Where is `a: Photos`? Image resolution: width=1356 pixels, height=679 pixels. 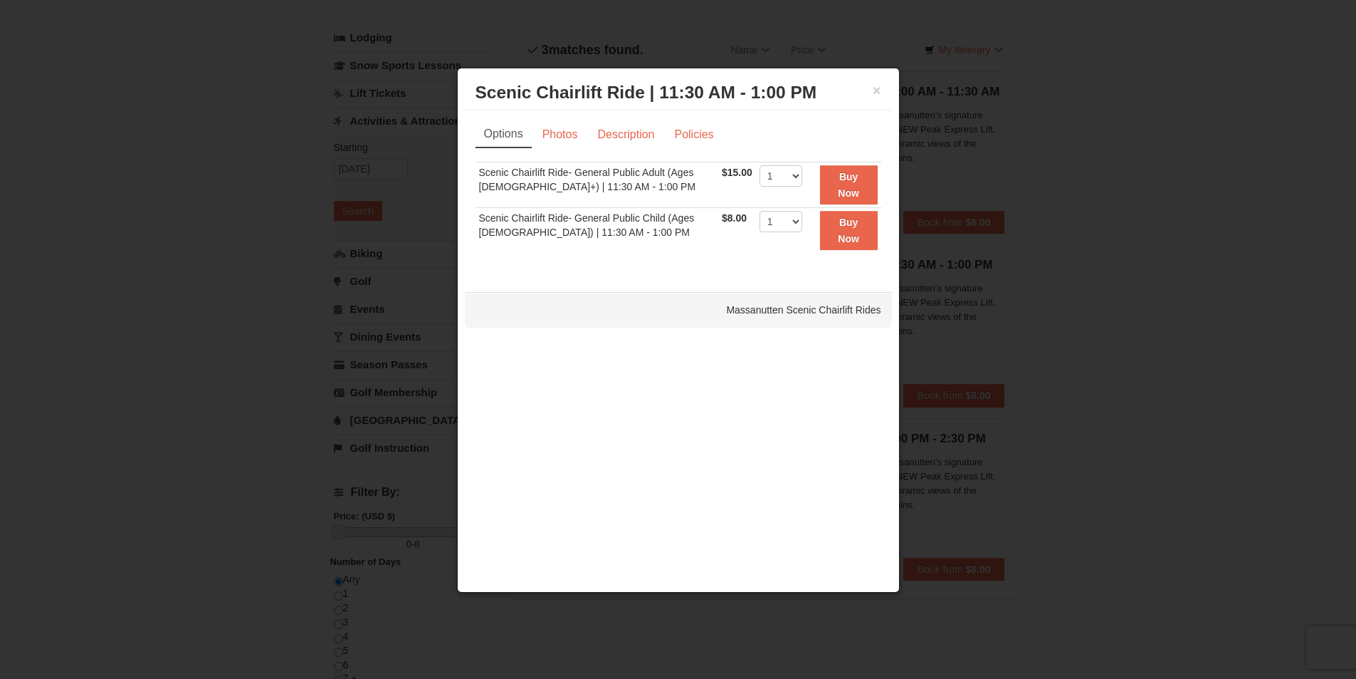 a: Photos is located at coordinates (560, 135).